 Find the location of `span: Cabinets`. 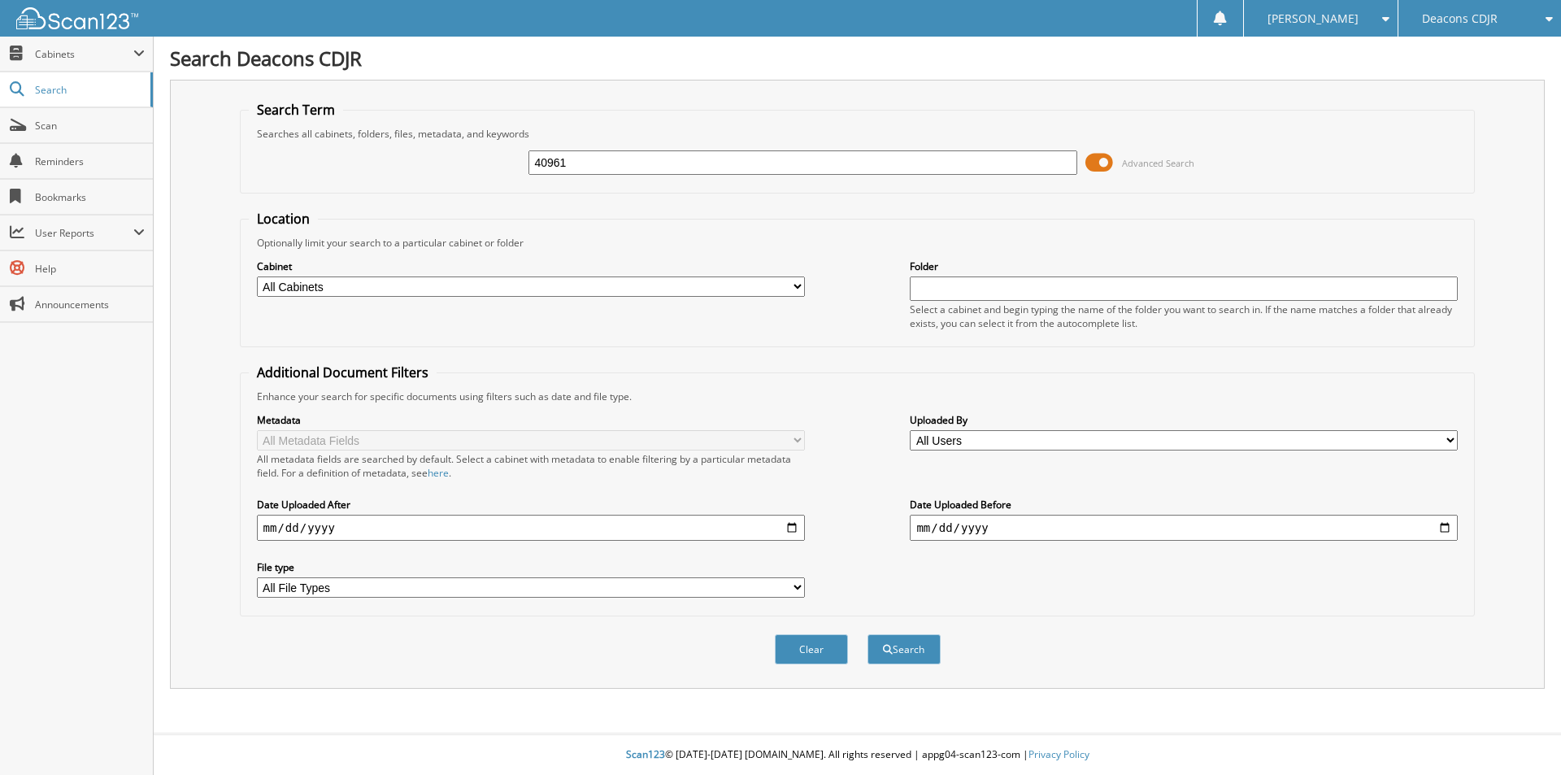

span: Cabinets is located at coordinates (84, 54).